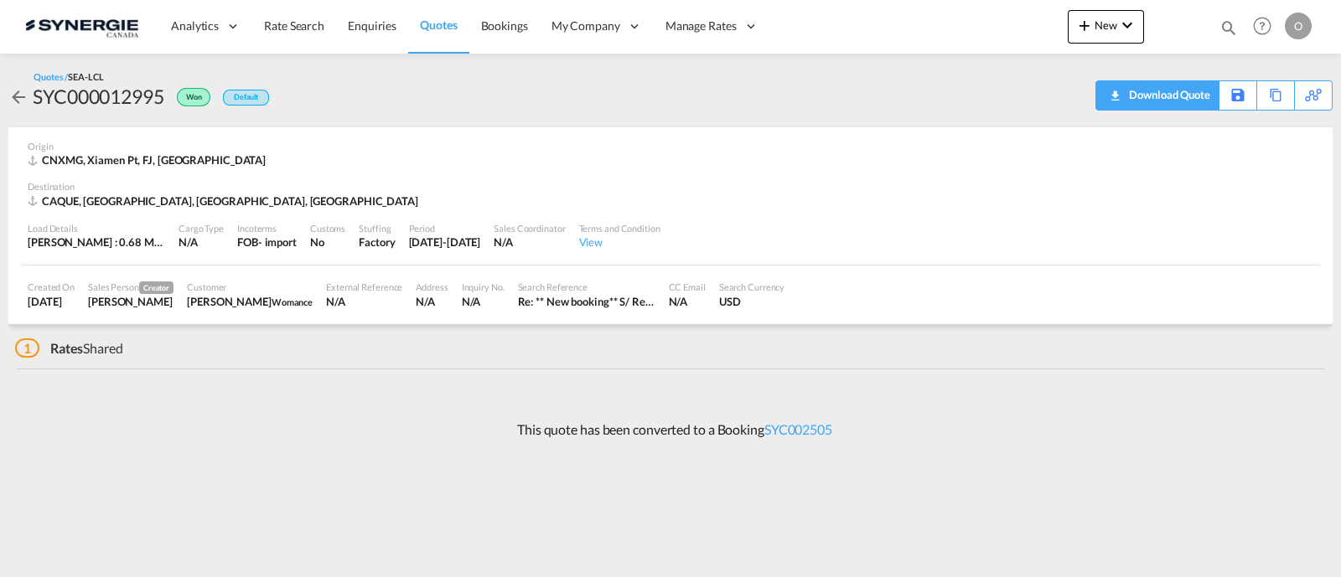  What do you see at coordinates (85, 76) in the screenshot?
I see `span: SEA-LCL` at bounding box center [85, 76].